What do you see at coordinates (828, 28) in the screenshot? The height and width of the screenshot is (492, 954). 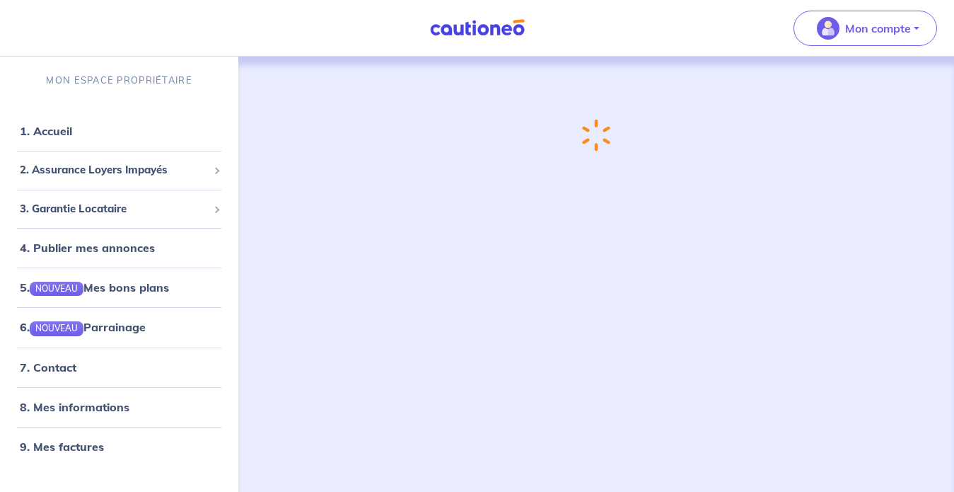 I see `img: illu_account_valid_menu.svg` at bounding box center [828, 28].